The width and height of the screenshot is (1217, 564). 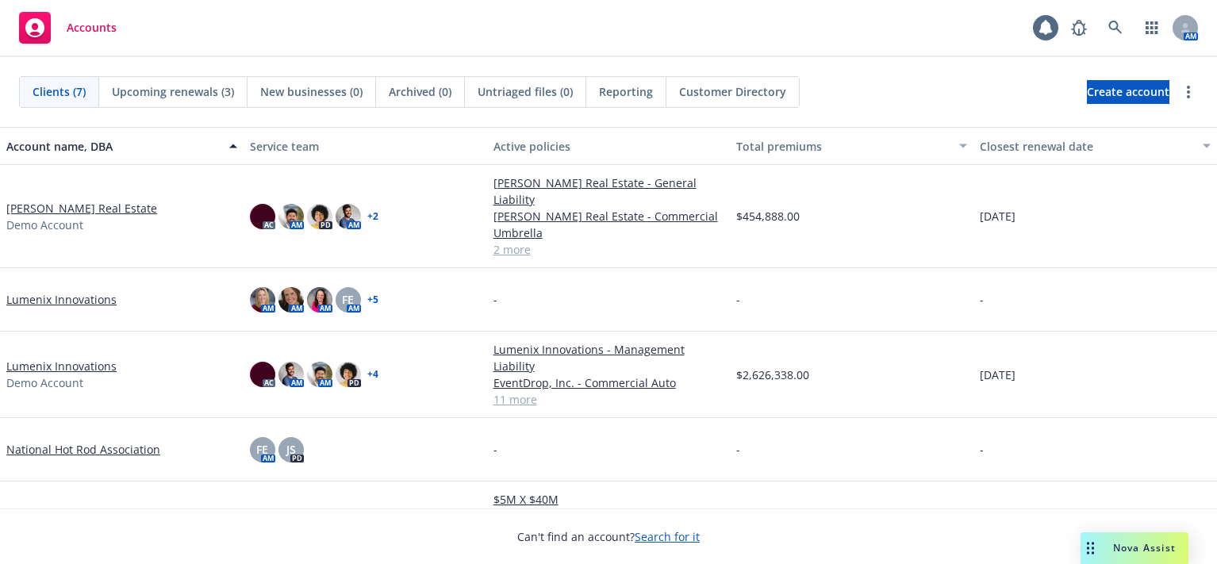 I want to click on div: Service team, so click(x=365, y=146).